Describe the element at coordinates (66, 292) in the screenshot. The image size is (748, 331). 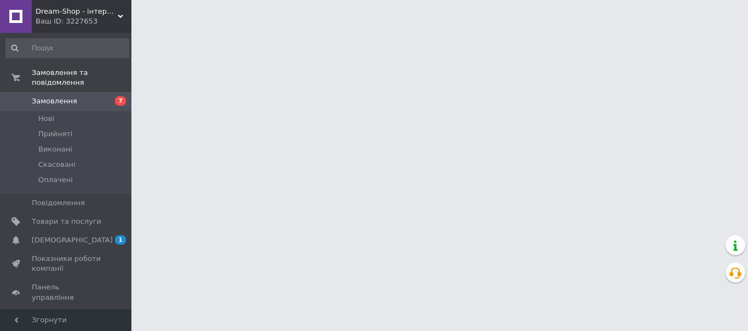
I see `span: Панель управління` at that location.